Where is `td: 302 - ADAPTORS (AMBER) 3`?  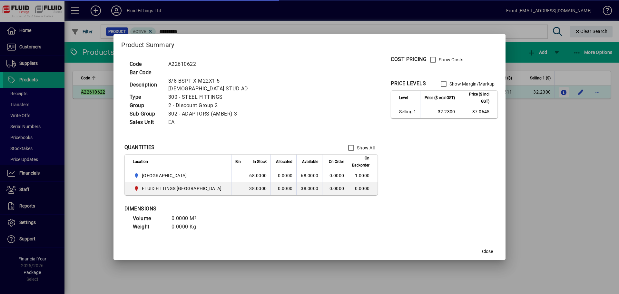 td: 302 - ADAPTORS (AMBER) 3 is located at coordinates (224, 114).